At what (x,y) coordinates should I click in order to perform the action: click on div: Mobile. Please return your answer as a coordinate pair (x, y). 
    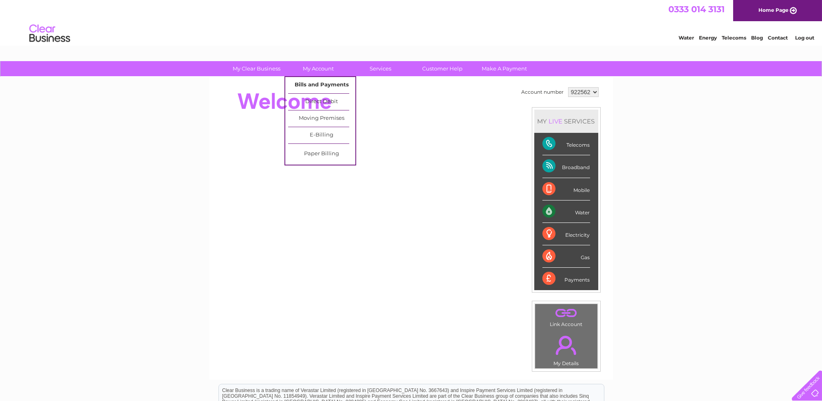
    Looking at the image, I should click on (566, 189).